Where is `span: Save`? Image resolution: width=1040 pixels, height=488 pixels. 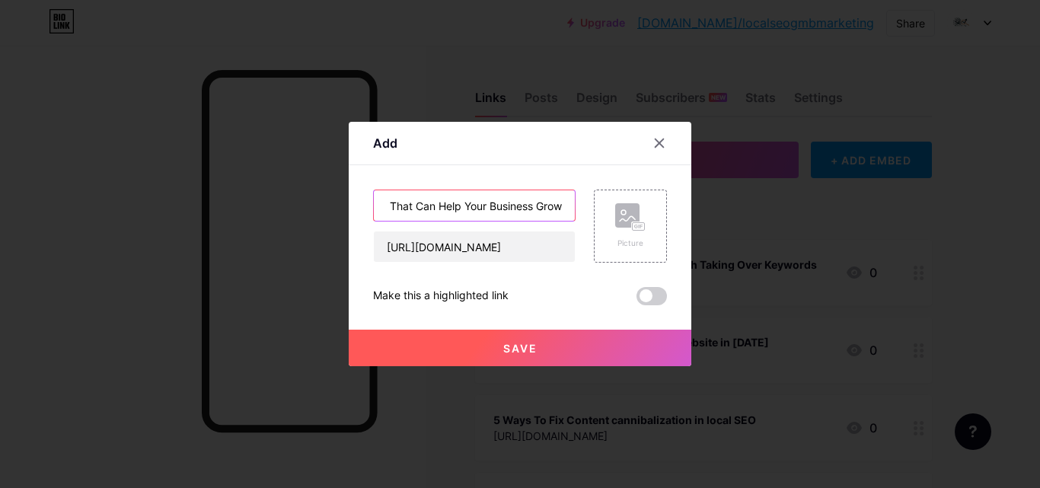 span: Save is located at coordinates (520, 348).